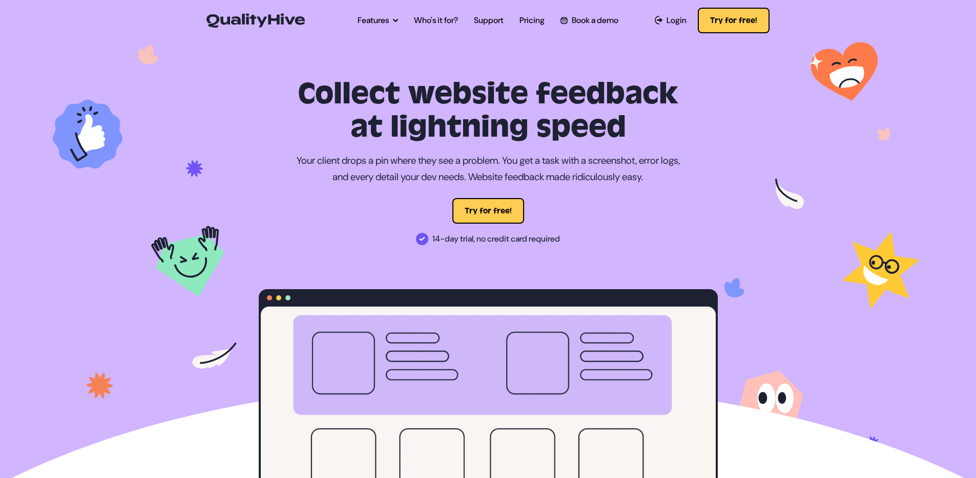  What do you see at coordinates (422, 239) in the screenshot?
I see `img: 14-day trial, no credit card required` at bounding box center [422, 239].